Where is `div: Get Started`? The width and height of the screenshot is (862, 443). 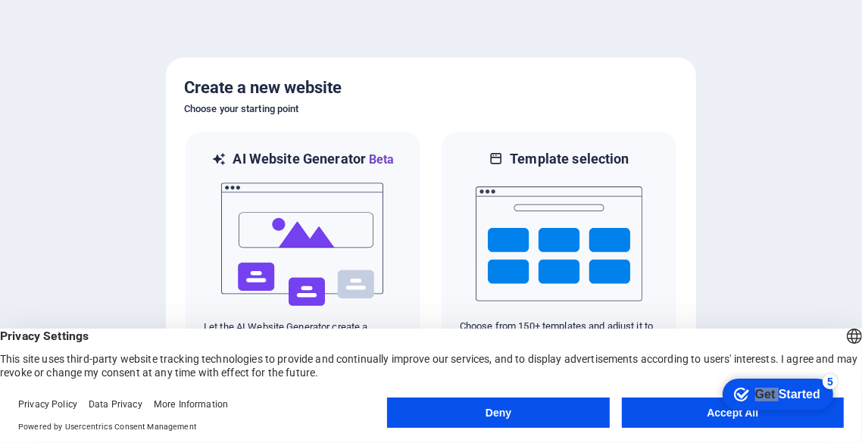 div: Get Started is located at coordinates (77, 23).